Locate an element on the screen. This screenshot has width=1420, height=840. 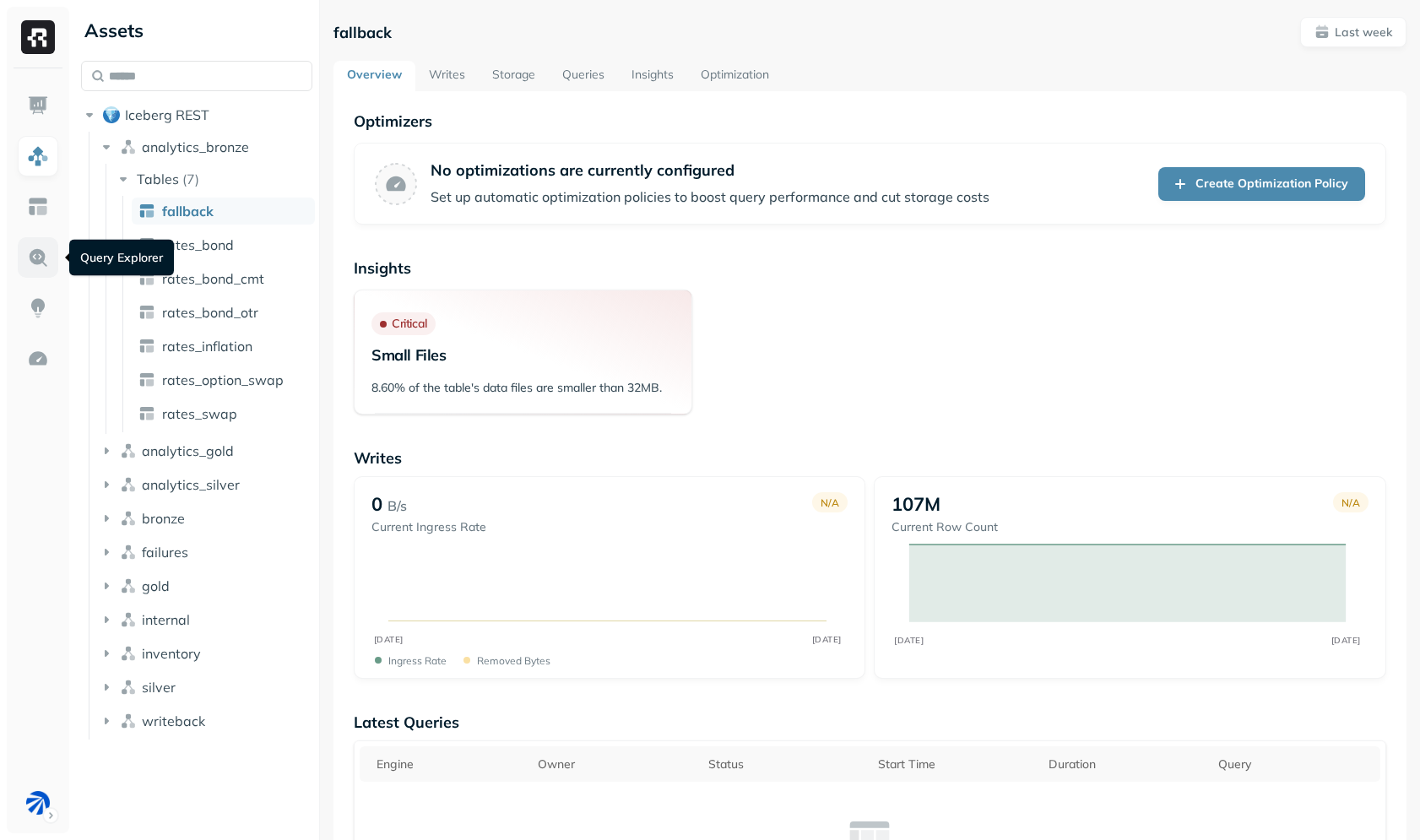
span: analytics_bronze is located at coordinates (195, 146).